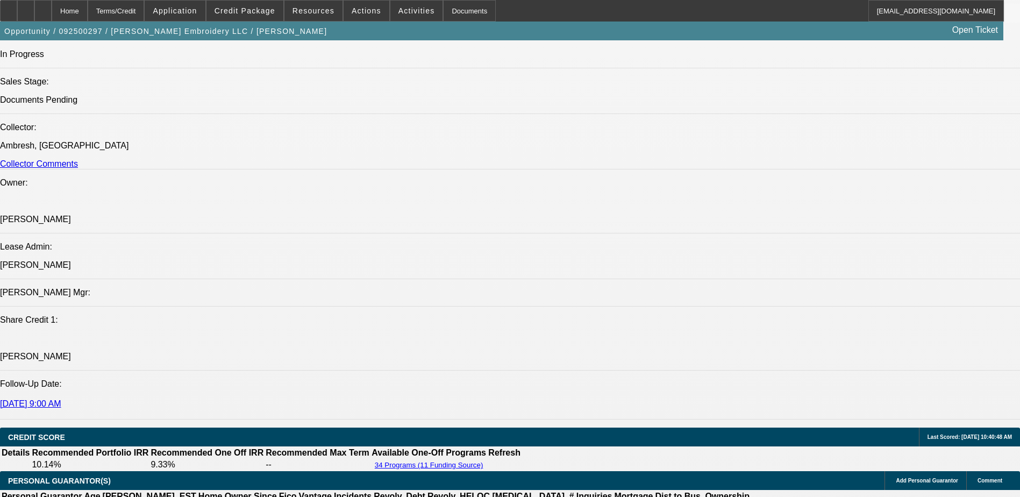 The height and width of the screenshot is (497, 1020). I want to click on span: Activities, so click(417, 11).